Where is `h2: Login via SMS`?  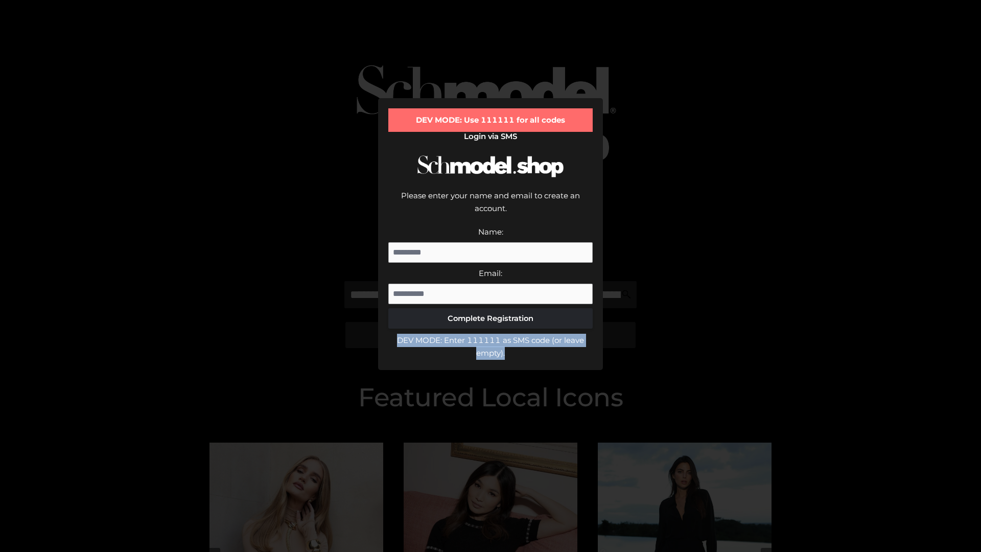
h2: Login via SMS is located at coordinates (490, 136).